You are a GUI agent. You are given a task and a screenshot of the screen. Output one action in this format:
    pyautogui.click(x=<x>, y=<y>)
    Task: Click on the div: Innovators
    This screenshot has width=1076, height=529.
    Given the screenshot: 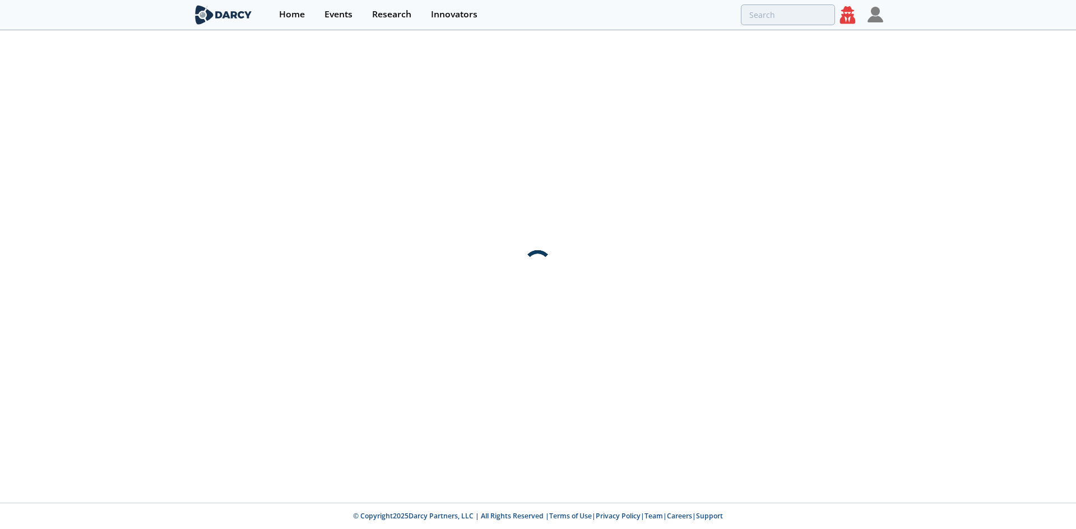 What is the action you would take?
    pyautogui.click(x=454, y=15)
    